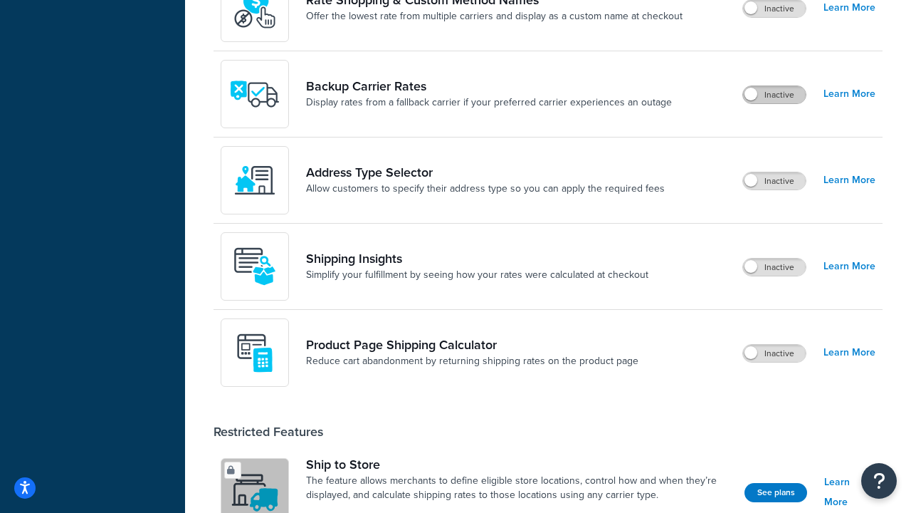 This screenshot has height=513, width=911. Describe the element at coordinates (494, 16) in the screenshot. I see `a: Offer the lowest rate from multiple carriers and display as a custom name at checkout` at that location.